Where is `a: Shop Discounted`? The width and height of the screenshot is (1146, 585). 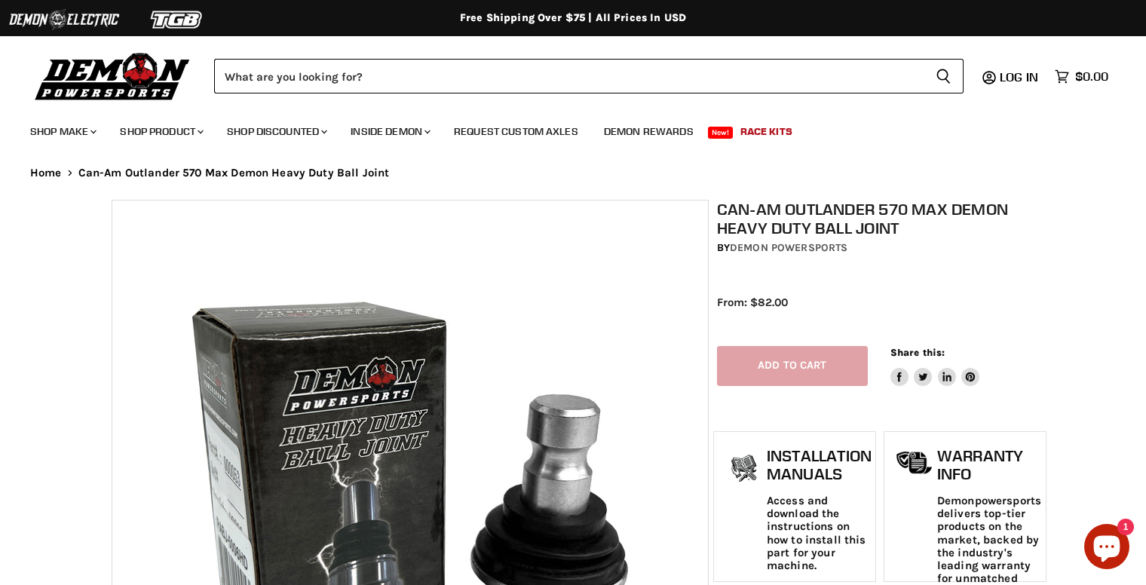
a: Shop Discounted is located at coordinates (276, 131).